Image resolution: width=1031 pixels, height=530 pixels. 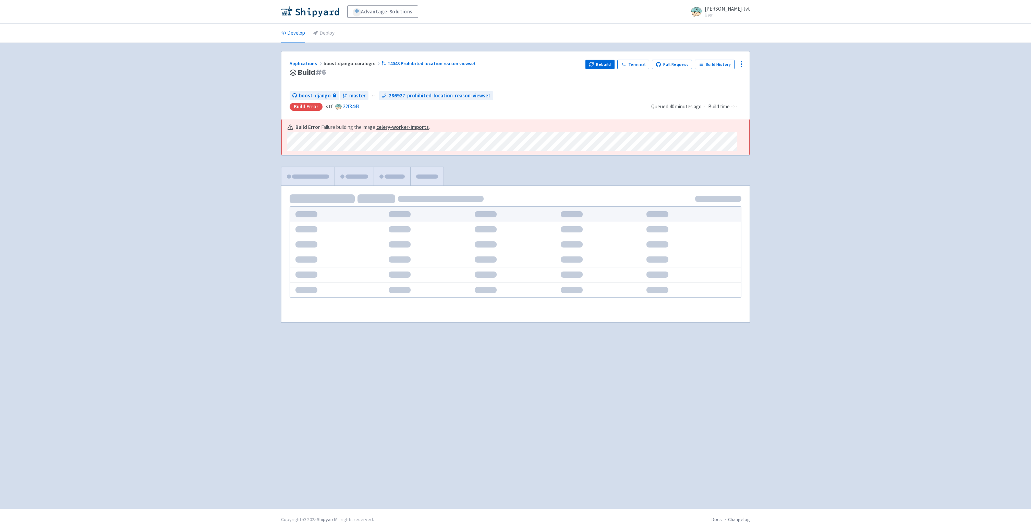 What do you see at coordinates (717, 519) in the screenshot?
I see `a: Docs` at bounding box center [717, 519].